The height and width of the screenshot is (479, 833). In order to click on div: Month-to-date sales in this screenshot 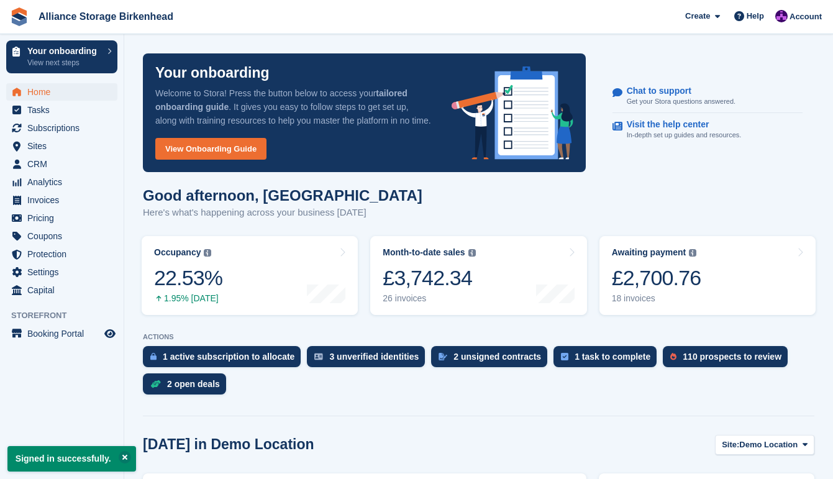, I will do `click(424, 252)`.